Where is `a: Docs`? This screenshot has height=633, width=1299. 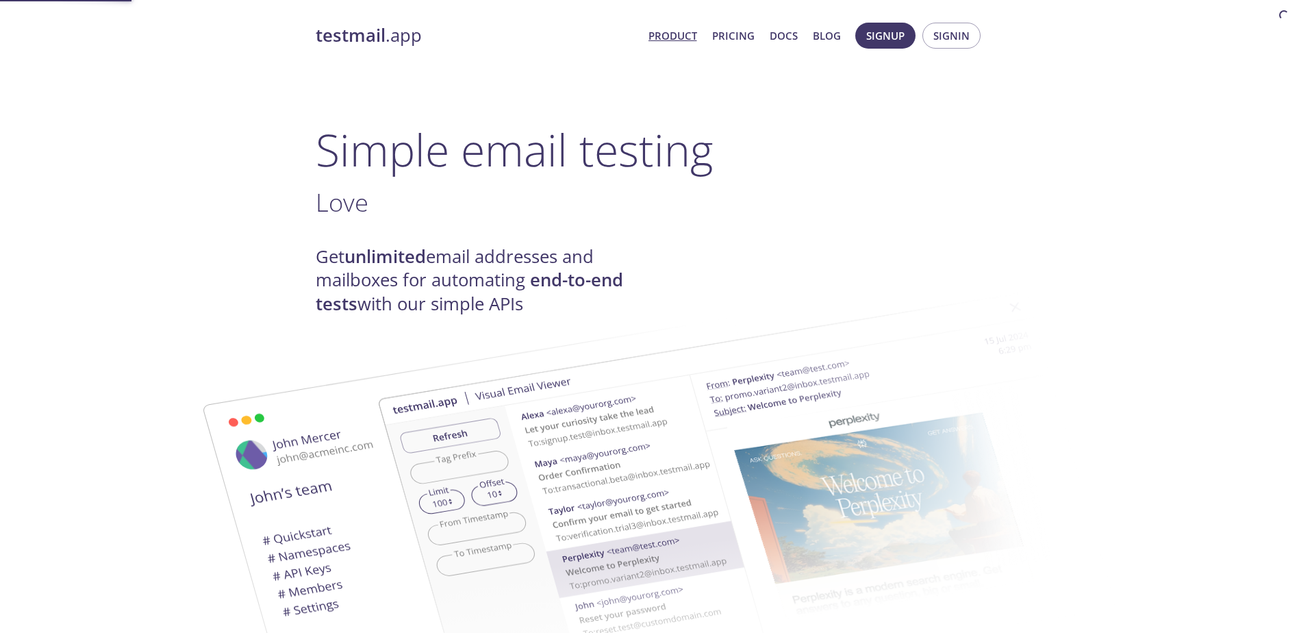
a: Docs is located at coordinates (783, 36).